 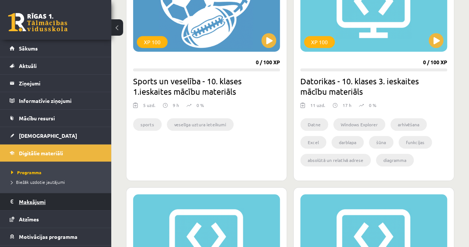 I want to click on a: Ziņojumi, so click(x=56, y=83).